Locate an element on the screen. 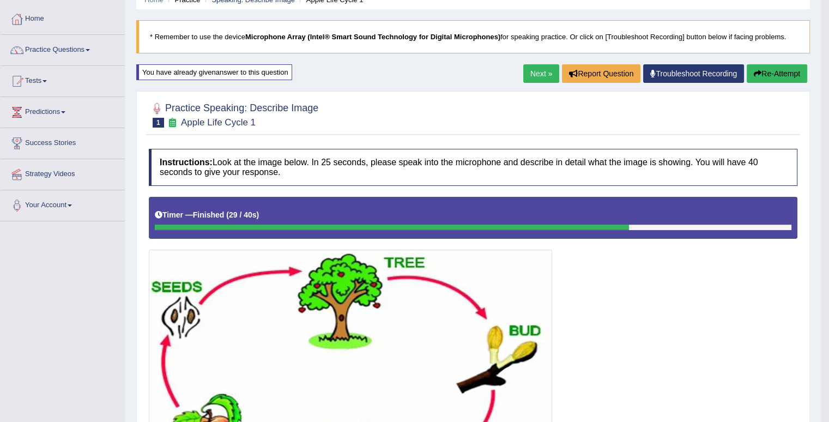  a: Troubleshoot Recording is located at coordinates (693, 74).